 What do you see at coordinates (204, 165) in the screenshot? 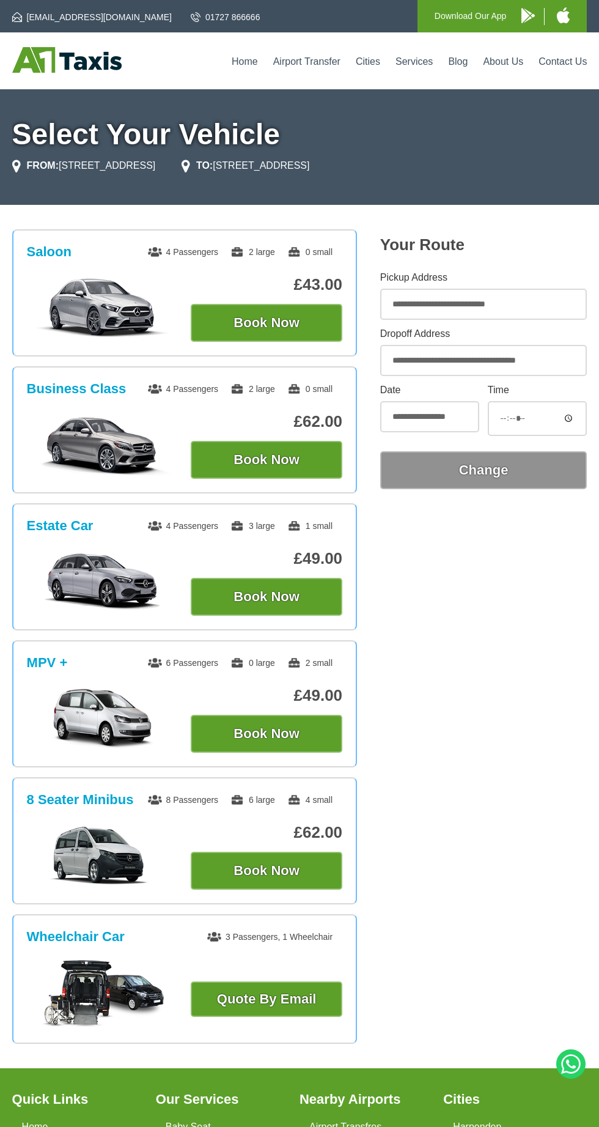
I see `strong: TO:` at bounding box center [204, 165].